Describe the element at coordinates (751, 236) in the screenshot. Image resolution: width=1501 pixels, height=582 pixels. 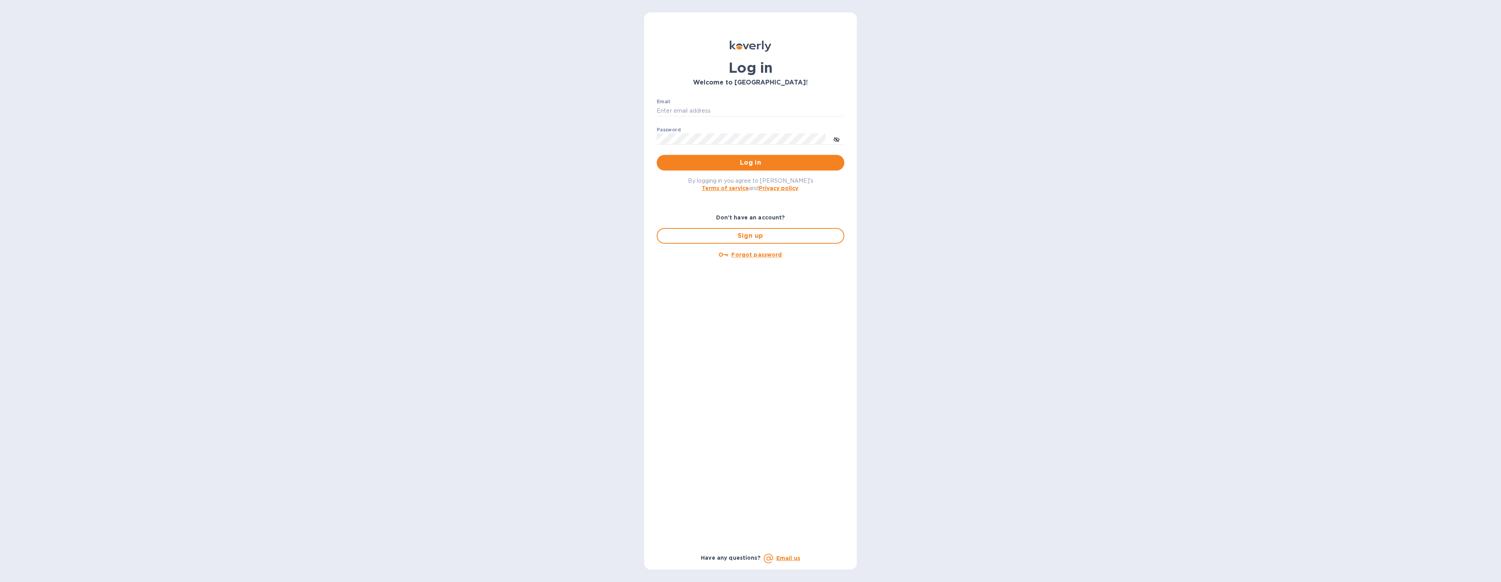
I see `button: Sign up` at that location.